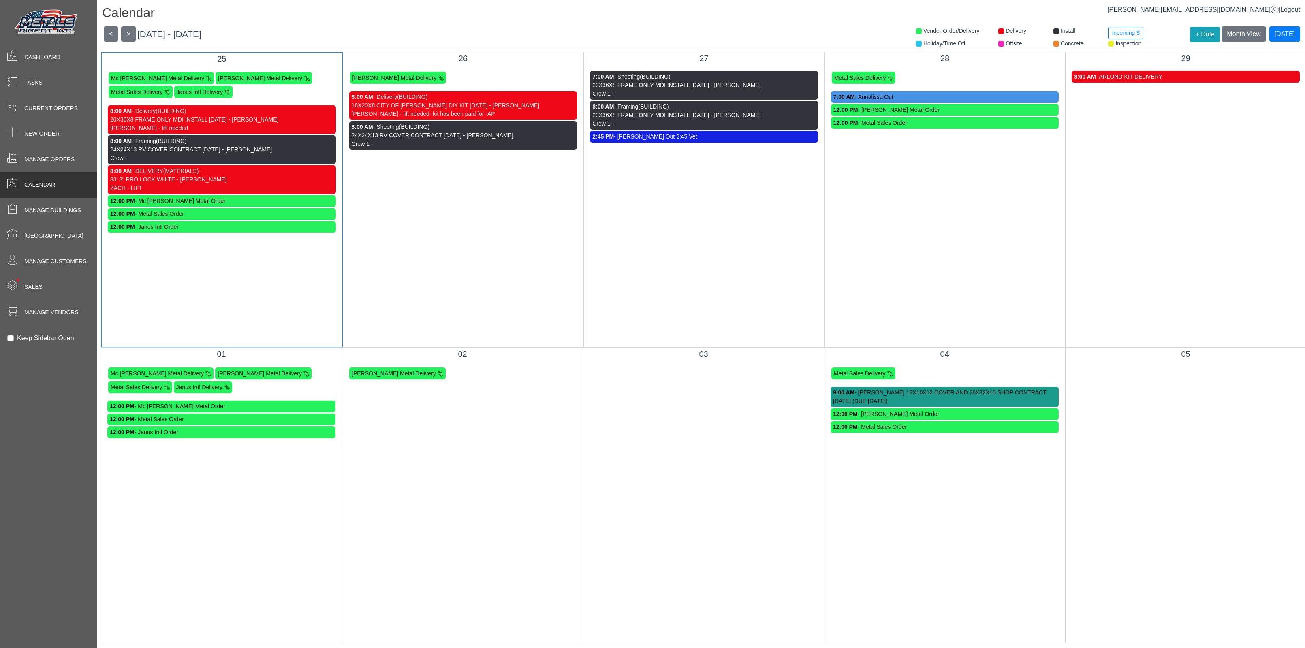 This screenshot has height=648, width=1305. Describe the element at coordinates (1244, 34) in the screenshot. I see `button: Month View` at that location.